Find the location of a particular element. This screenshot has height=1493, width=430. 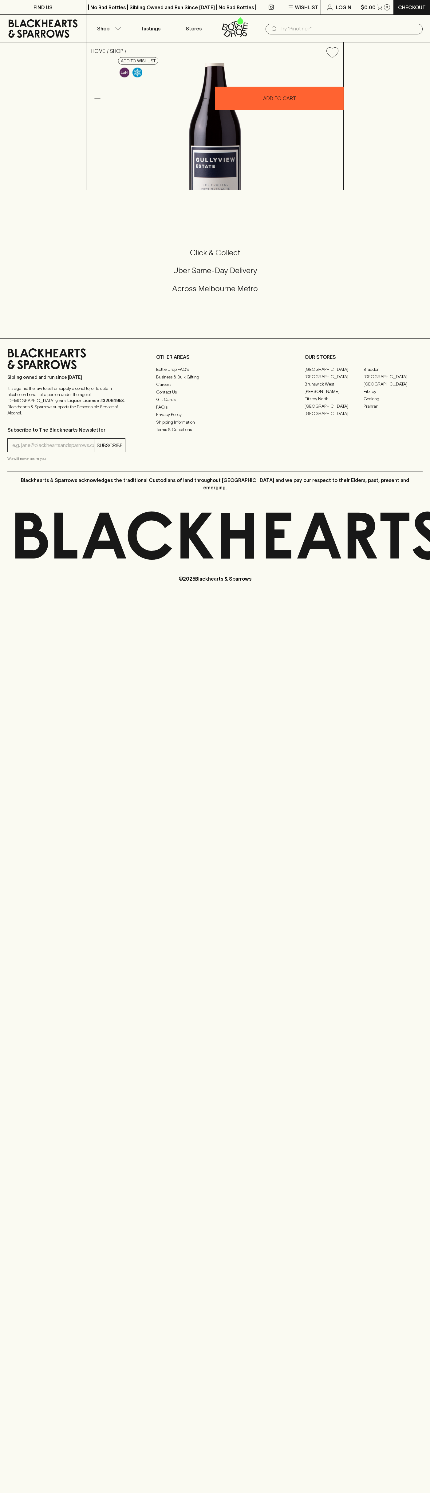

strong: Liquor License #32064953 is located at coordinates (96, 401).